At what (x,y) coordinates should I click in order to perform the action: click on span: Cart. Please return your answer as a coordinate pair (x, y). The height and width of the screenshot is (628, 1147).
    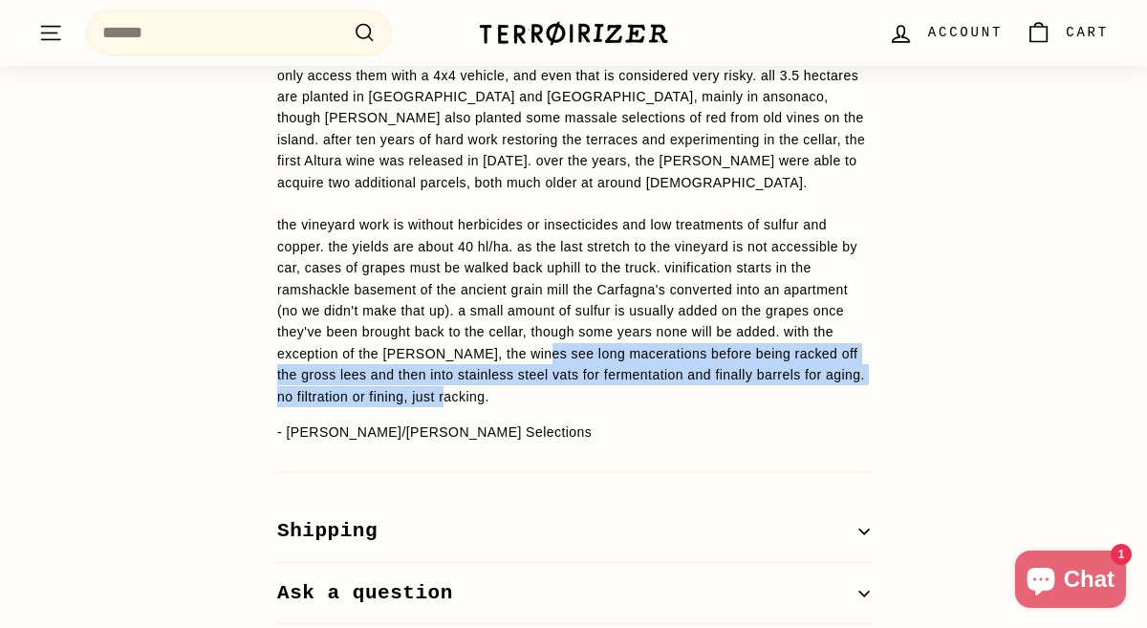
    Looking at the image, I should click on (1087, 33).